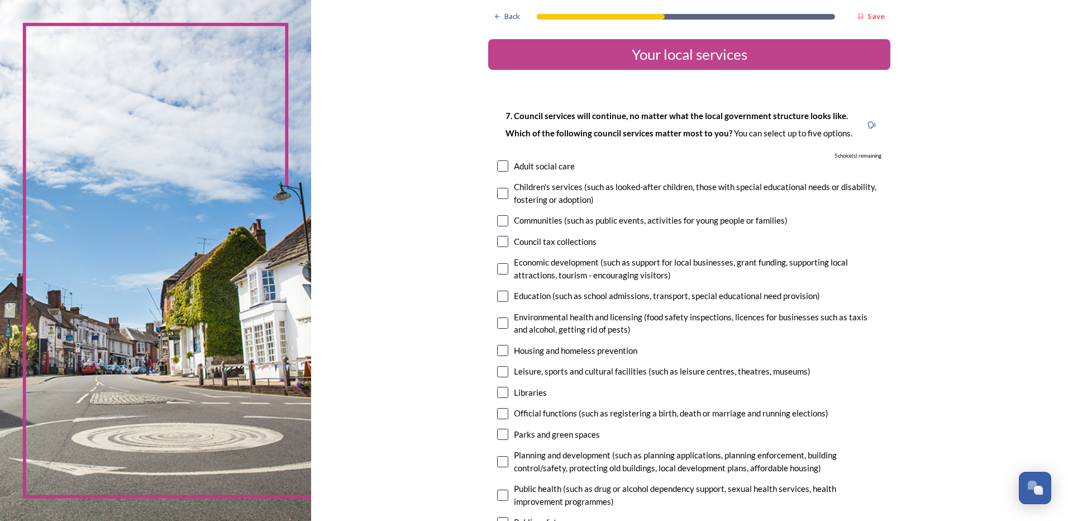  Describe the element at coordinates (858, 156) in the screenshot. I see `span: 5 choice(s) remaining` at that location.